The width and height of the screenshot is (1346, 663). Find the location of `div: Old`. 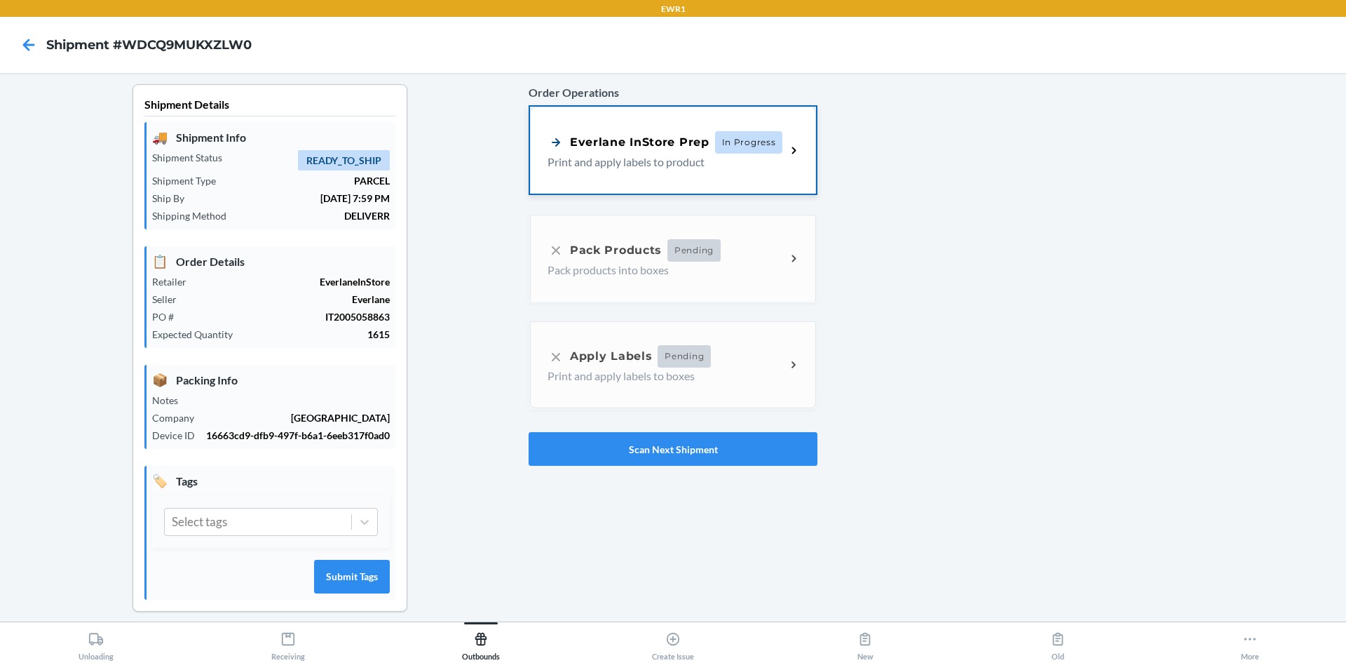

div: Old is located at coordinates (1058, 643).